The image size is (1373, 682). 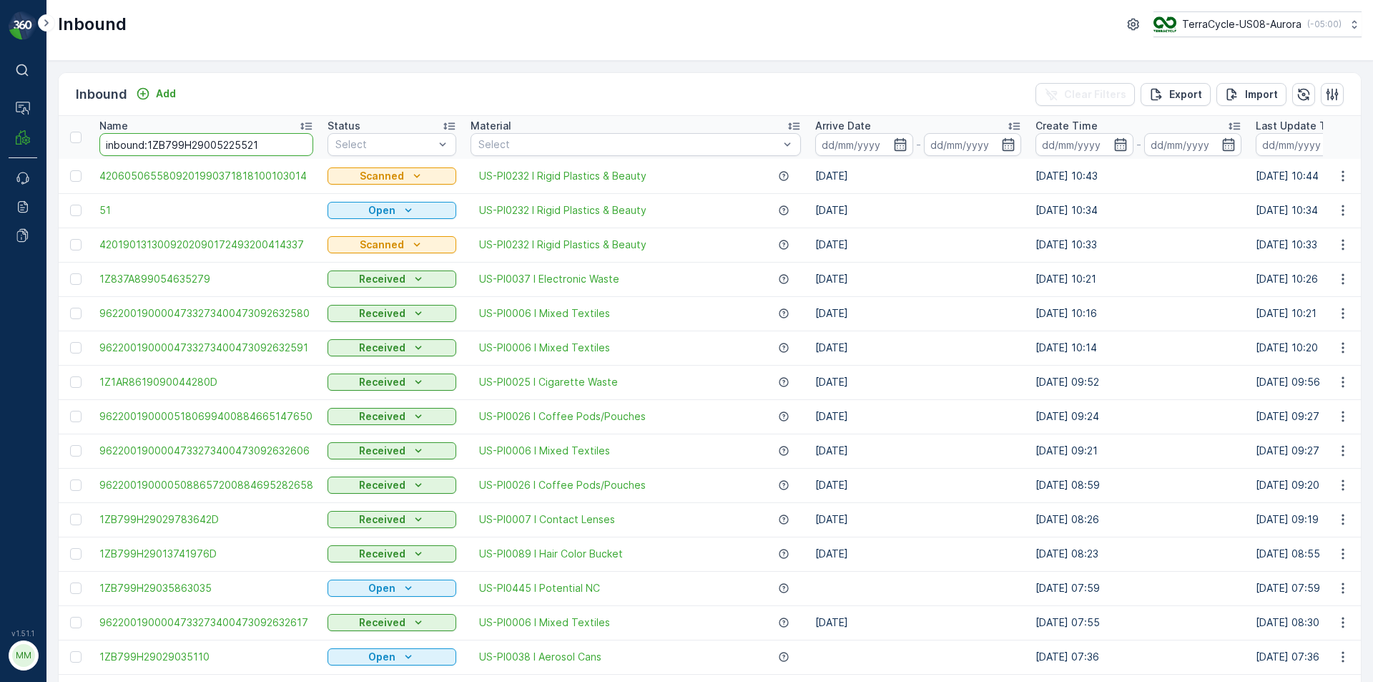 What do you see at coordinates (344, 126) in the screenshot?
I see `p: Status` at bounding box center [344, 126].